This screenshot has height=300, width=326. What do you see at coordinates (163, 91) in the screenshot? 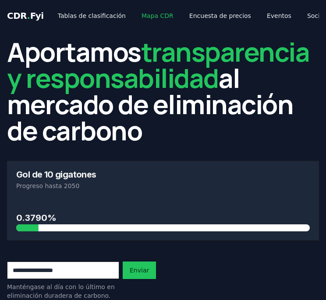
I see `h2: Aportamos al mercado de eliminación de carbono` at bounding box center [163, 91].